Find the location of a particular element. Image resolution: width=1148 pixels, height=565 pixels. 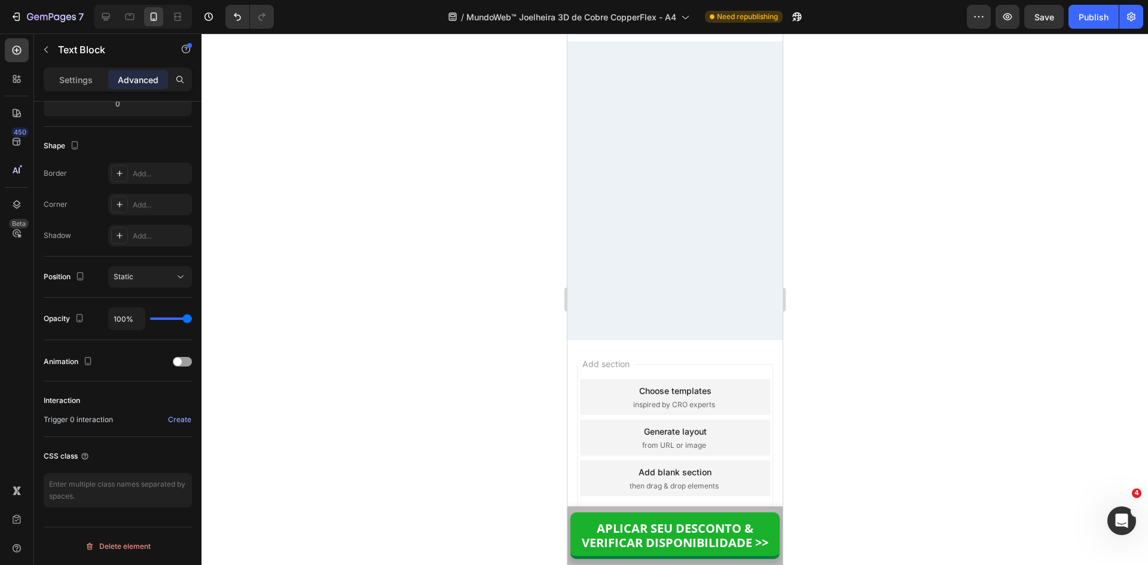

button: Static is located at coordinates (150, 277).